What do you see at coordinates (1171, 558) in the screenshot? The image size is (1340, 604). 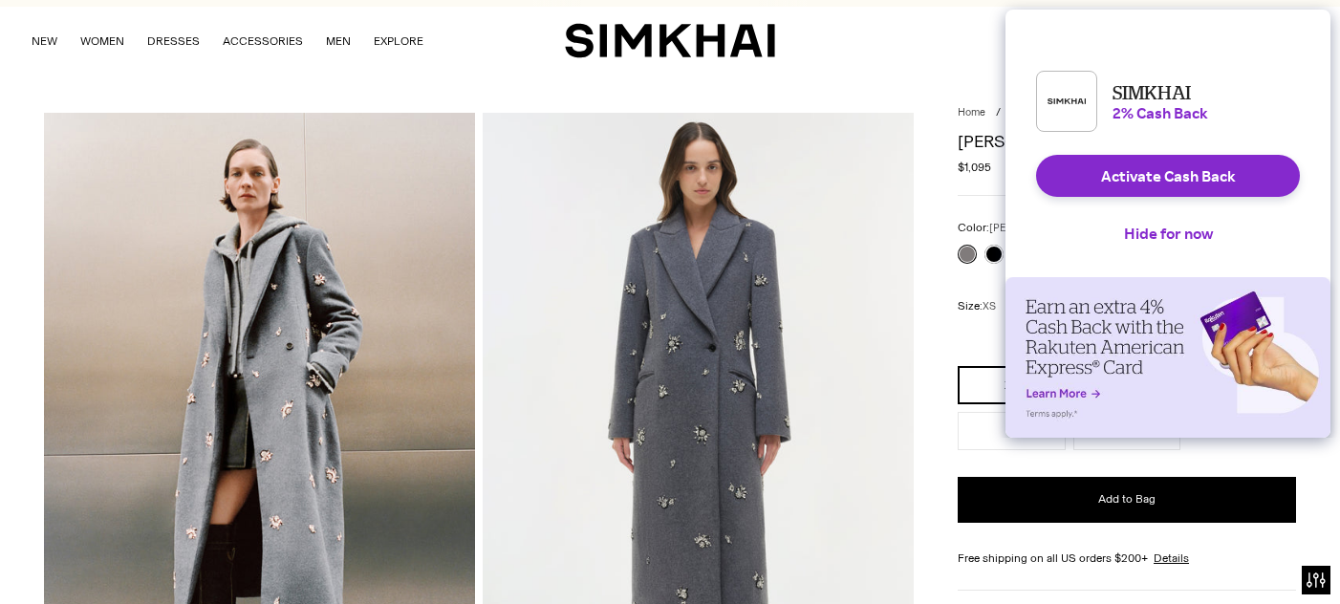 I see `a: Details` at bounding box center [1171, 558].